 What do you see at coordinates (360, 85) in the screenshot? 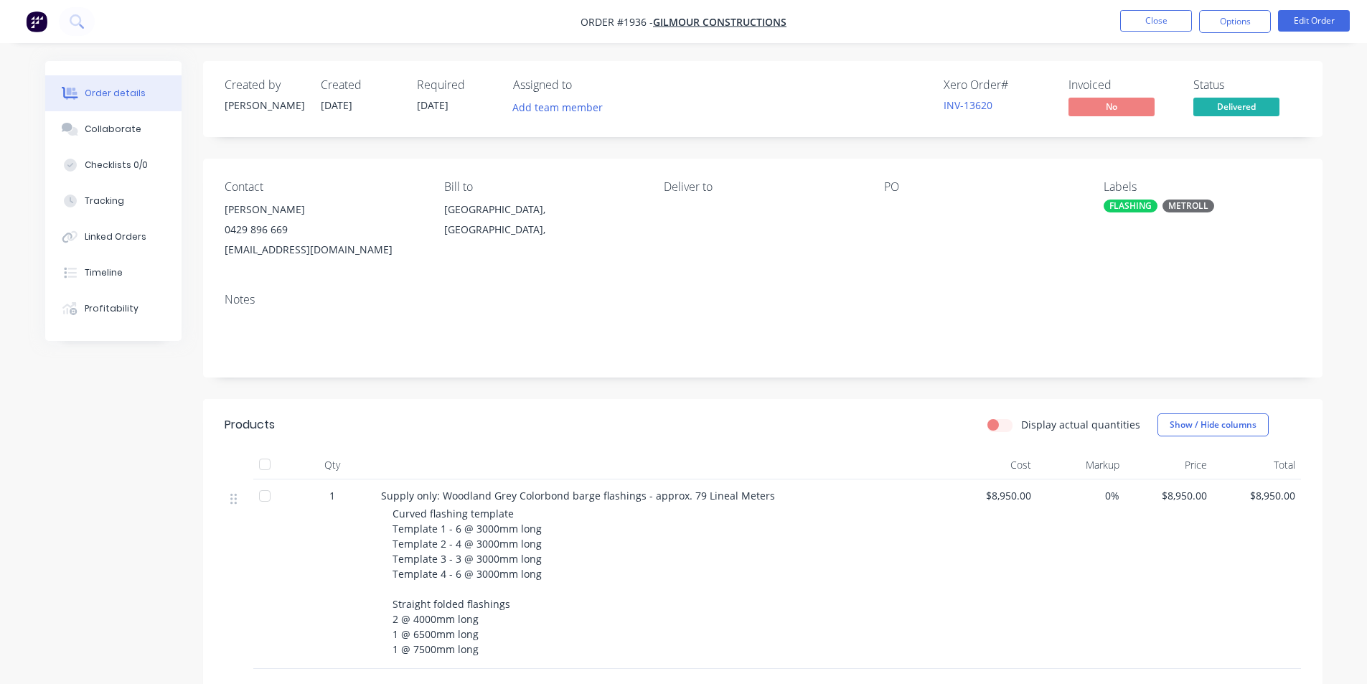
I see `div: Created` at bounding box center [360, 85].